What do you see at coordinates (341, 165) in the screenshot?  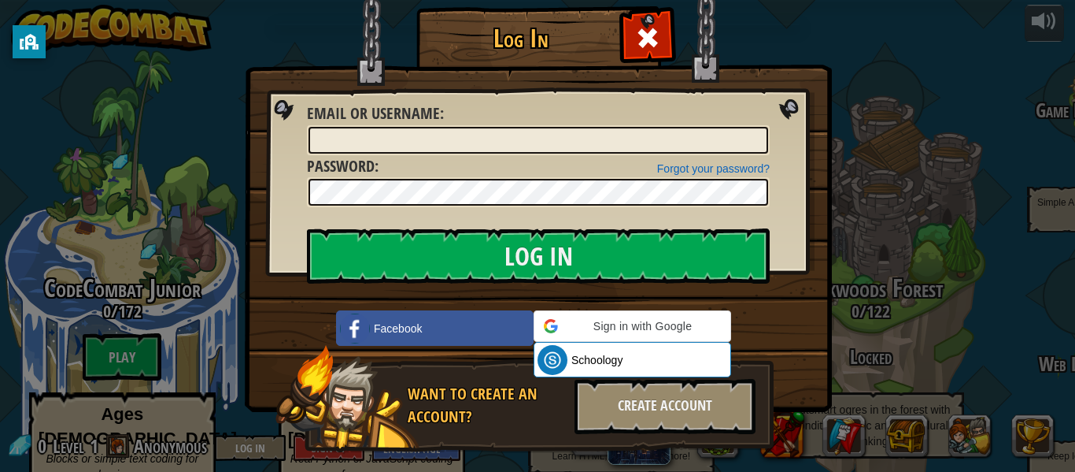 I see `span: Password` at bounding box center [341, 165].